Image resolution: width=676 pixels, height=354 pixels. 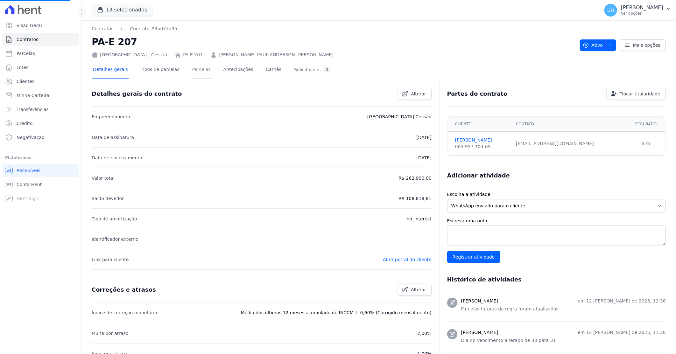 What do you see at coordinates (160, 70) in the screenshot?
I see `a: Tipos de parcelas` at bounding box center [160, 70].